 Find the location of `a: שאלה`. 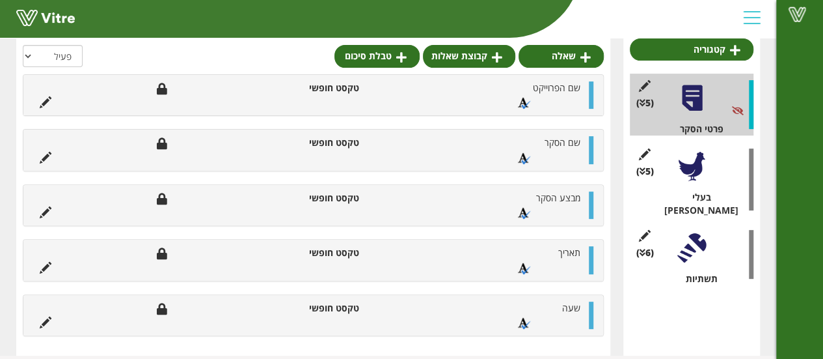

a: שאלה is located at coordinates (561, 56).